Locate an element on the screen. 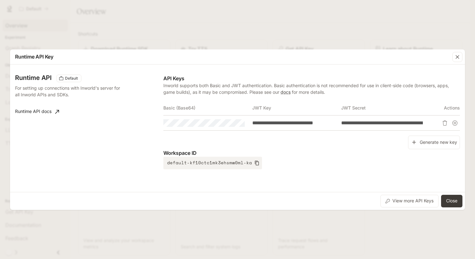 Image resolution: width=475 pixels, height=259 pixels. button: default-kf10ctc1mk3ehsmw0ml-ka is located at coordinates (213, 163).